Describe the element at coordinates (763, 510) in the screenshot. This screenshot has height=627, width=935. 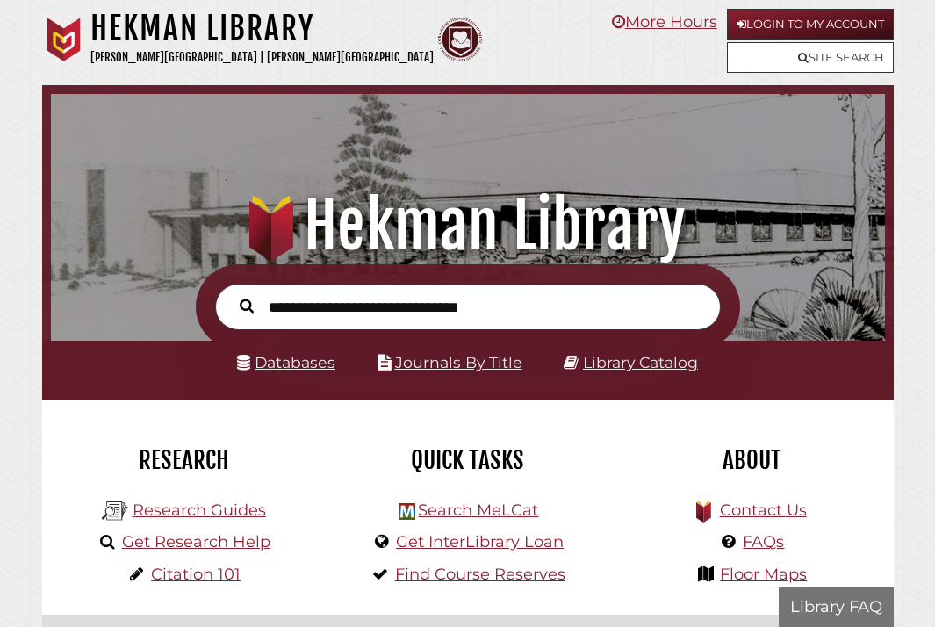
I see `a: Contact Us` at that location.